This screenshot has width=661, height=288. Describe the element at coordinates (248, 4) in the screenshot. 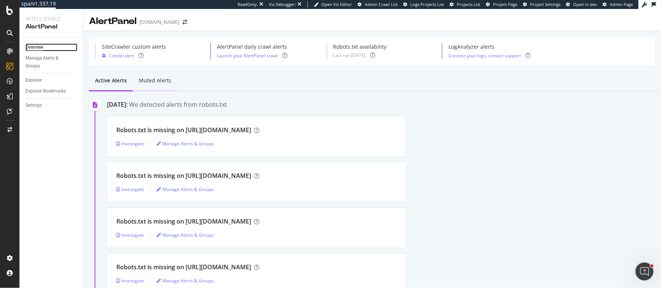

I see `div: ReadOnly:` at that location.